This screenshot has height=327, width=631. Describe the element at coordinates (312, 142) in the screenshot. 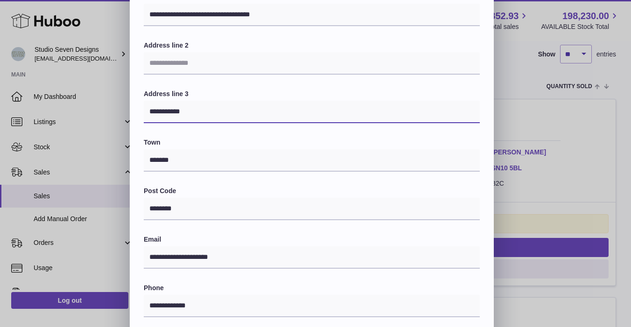

I see `label: Town` at that location.